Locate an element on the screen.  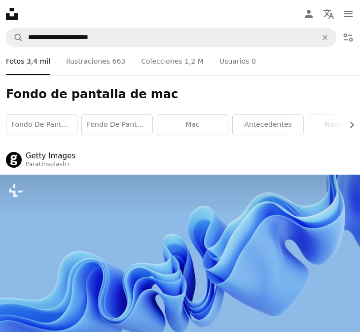
a: Ve al perfil de Getty Images is located at coordinates (14, 160).